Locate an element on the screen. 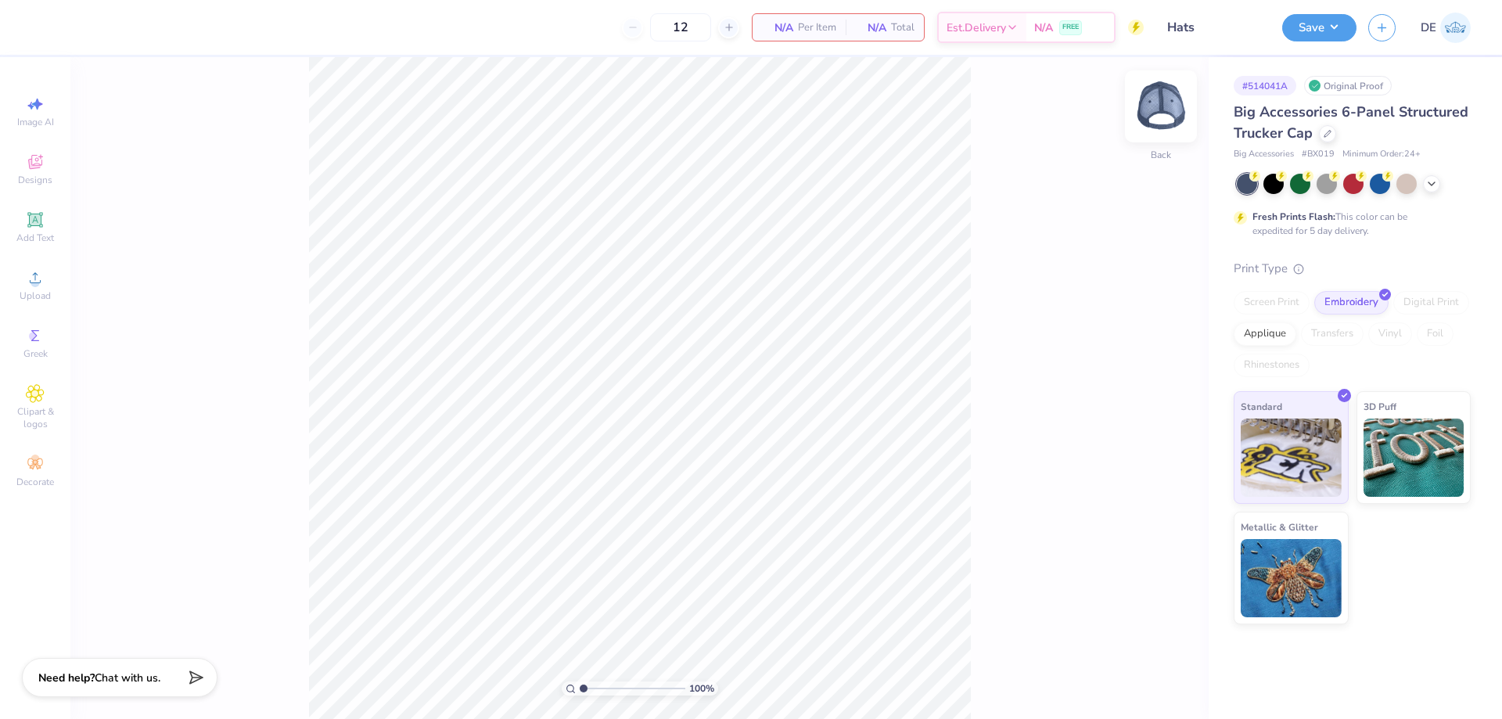 Image resolution: width=1502 pixels, height=719 pixels. div: Rhinestones is located at coordinates (1271, 365).